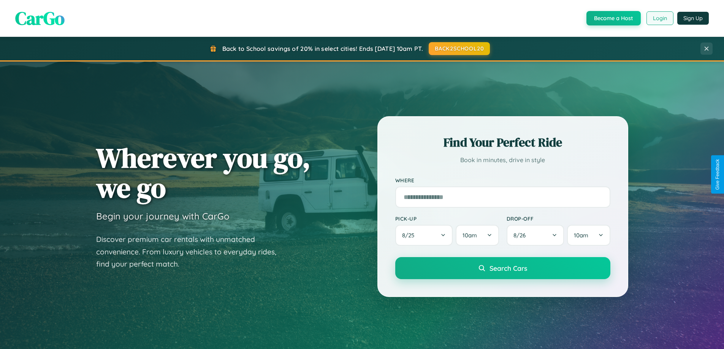 The image size is (724, 349). Describe the element at coordinates (503, 180) in the screenshot. I see `label: Where` at that location.